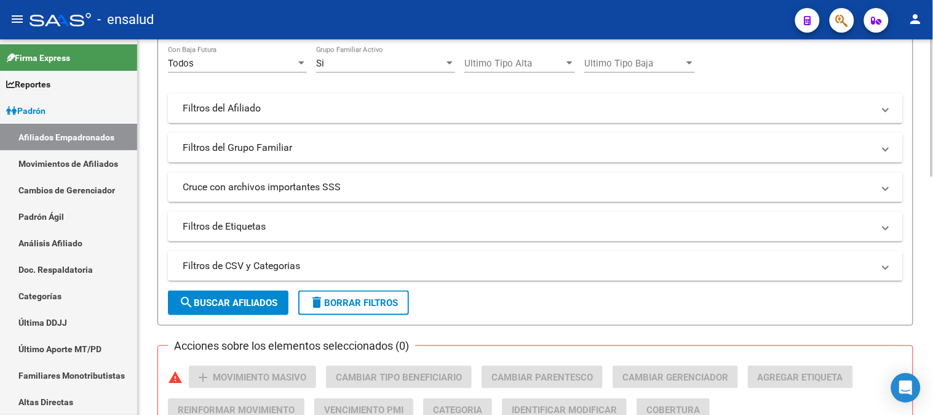 Image resolution: width=933 pixels, height=415 pixels. What do you see at coordinates (399, 377) in the screenshot?
I see `span: Cambiar Tipo Beneficiario` at bounding box center [399, 377].